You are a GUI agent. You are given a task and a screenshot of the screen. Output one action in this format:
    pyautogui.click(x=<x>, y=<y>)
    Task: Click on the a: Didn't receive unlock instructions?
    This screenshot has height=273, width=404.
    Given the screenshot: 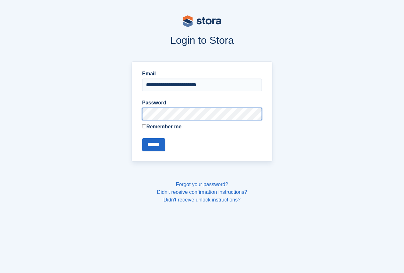 What is the action you would take?
    pyautogui.click(x=202, y=200)
    